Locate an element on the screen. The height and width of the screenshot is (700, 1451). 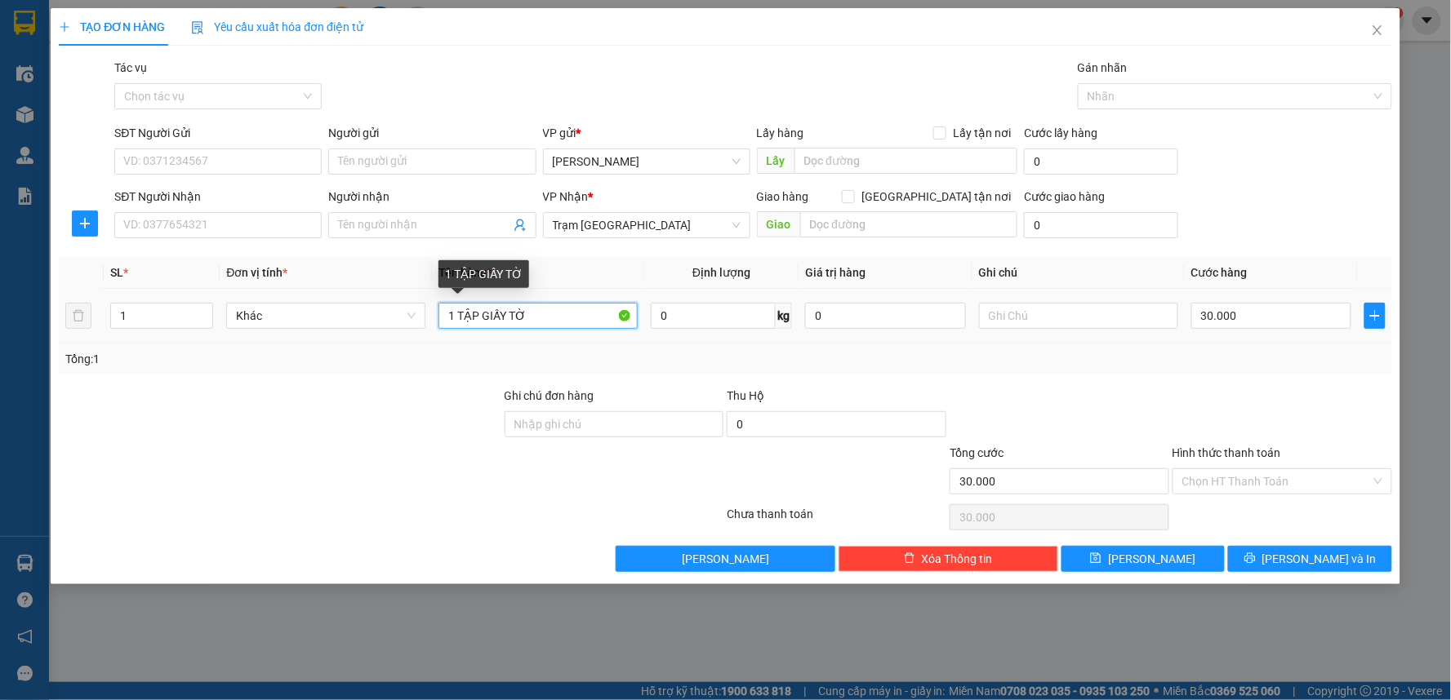
span: printer is located at coordinates (1250, 559).